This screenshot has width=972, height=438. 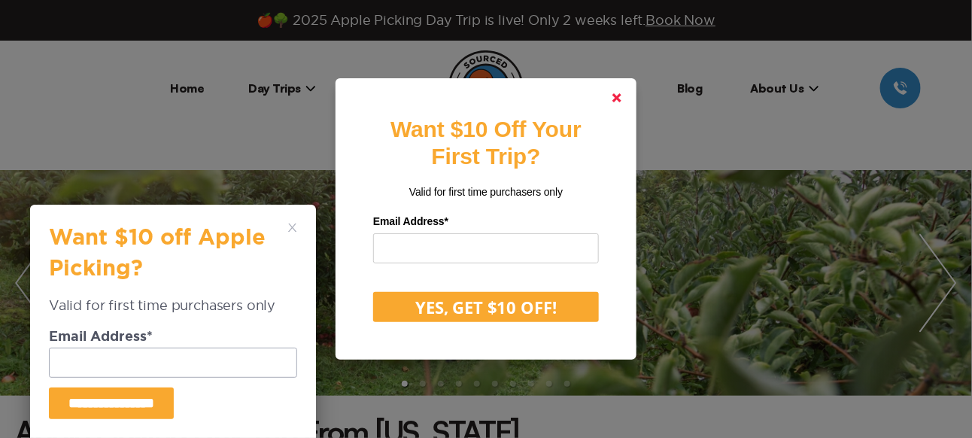 What do you see at coordinates (617, 98) in the screenshot?
I see `a: Close` at bounding box center [617, 98].